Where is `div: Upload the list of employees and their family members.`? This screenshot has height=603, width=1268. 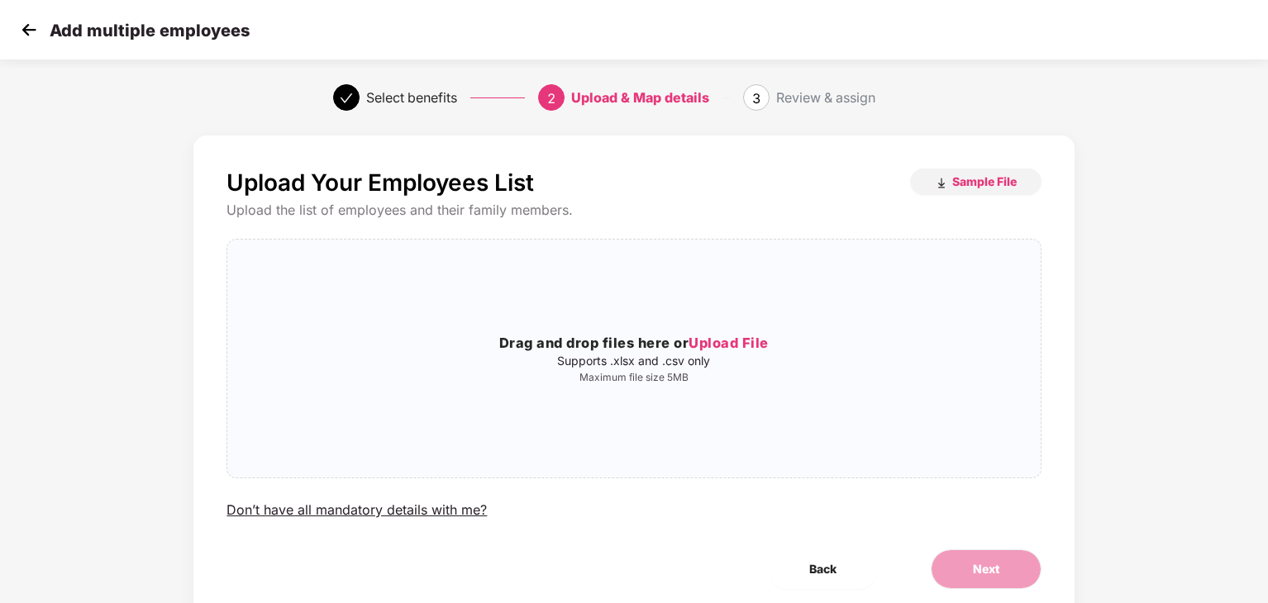
div: Upload the list of employees and their family members. is located at coordinates (633, 210).